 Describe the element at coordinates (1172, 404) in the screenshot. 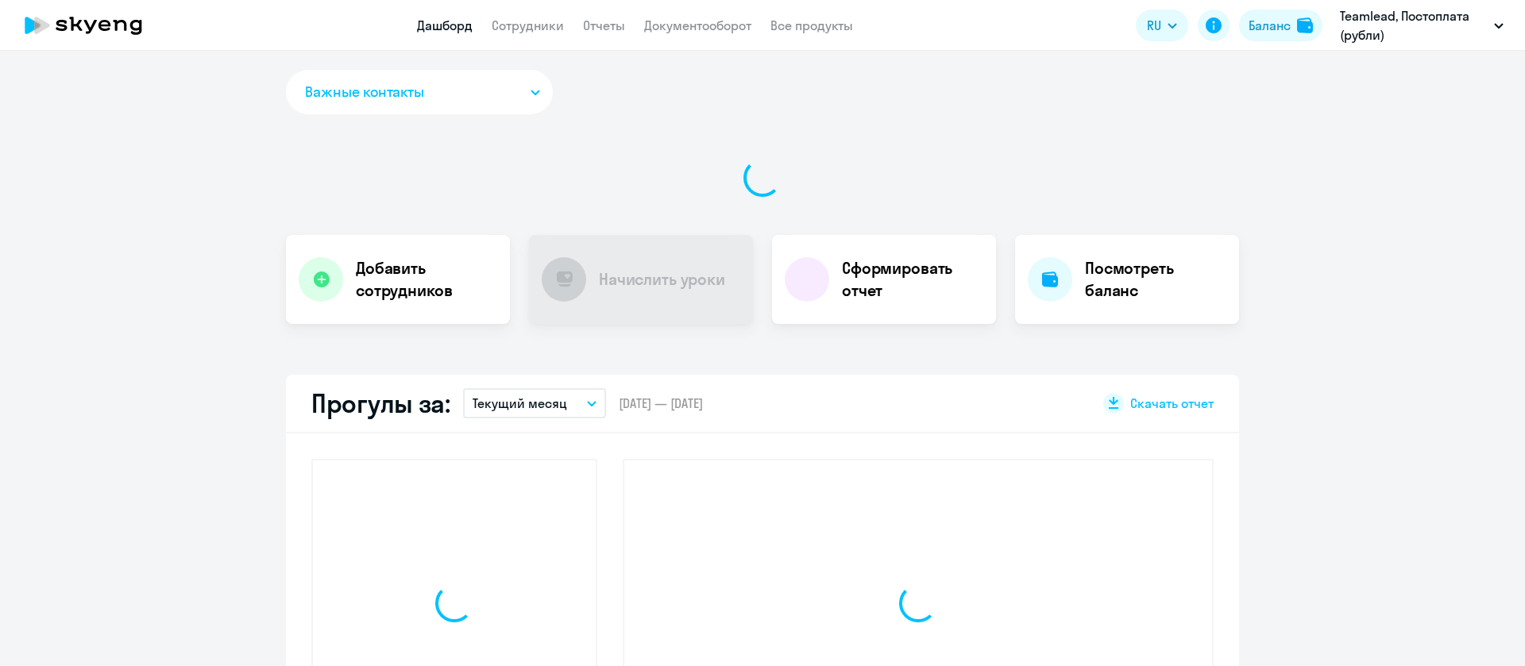

I see `span: Скачать отчет` at that location.